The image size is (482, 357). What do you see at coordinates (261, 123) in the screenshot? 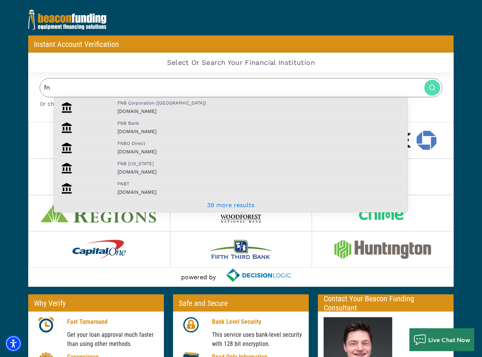
I see `p: FNB Bank` at bounding box center [261, 123].